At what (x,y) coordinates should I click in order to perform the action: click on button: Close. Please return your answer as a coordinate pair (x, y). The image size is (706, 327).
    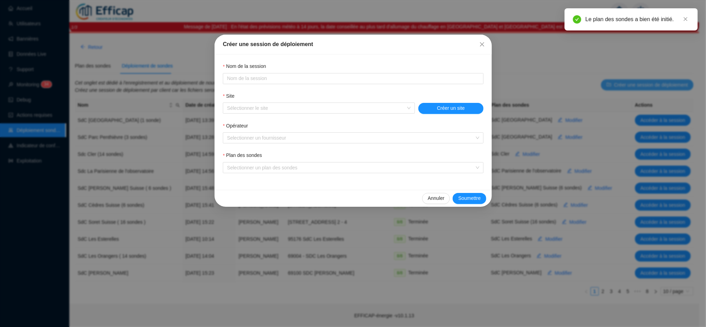
    Looking at the image, I should click on (482, 44).